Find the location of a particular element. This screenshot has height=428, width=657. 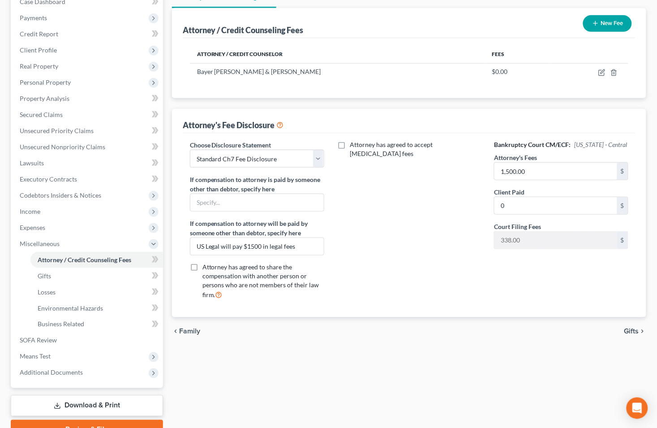

span: Environmental Hazards is located at coordinates (70, 308).